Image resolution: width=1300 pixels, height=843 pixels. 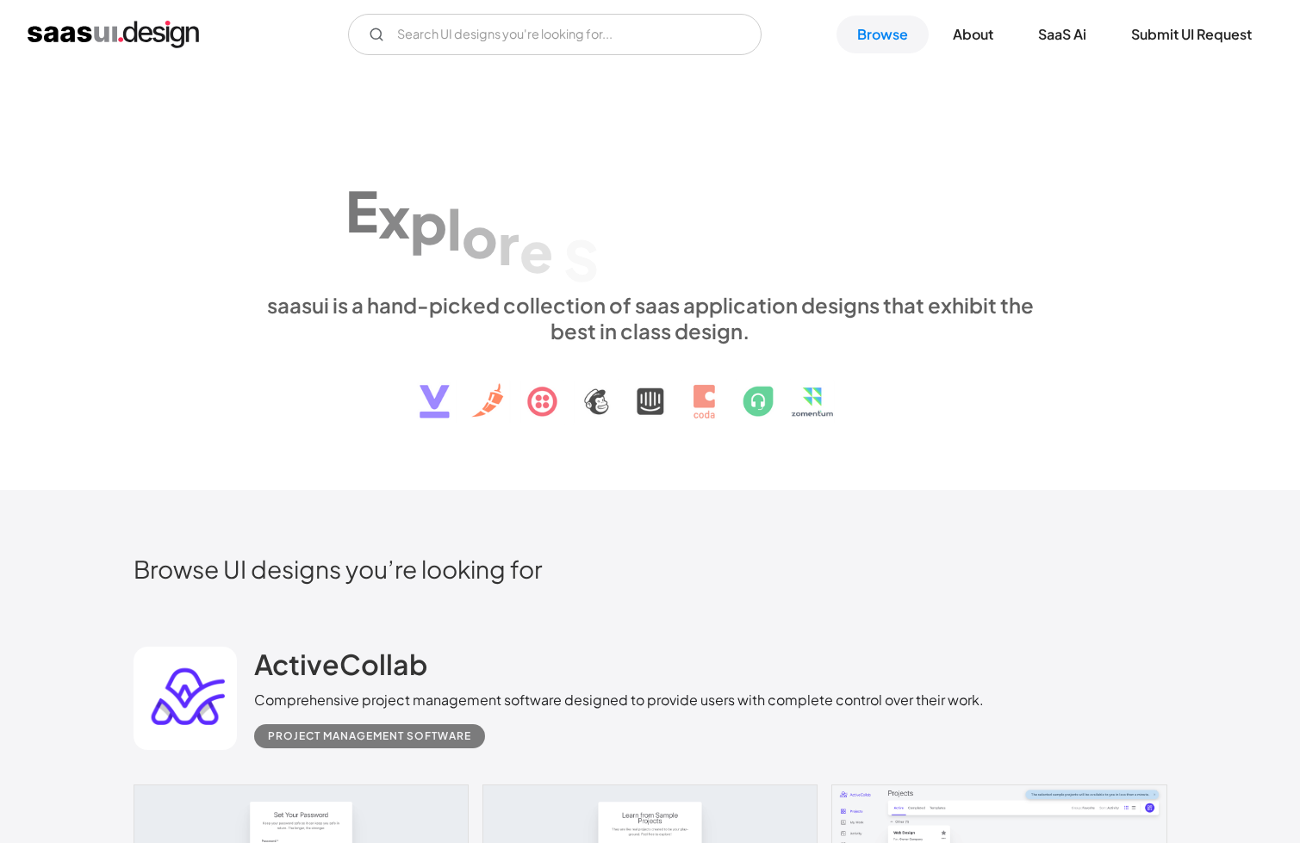 What do you see at coordinates (340, 668) in the screenshot?
I see `a: ActiveCollab` at bounding box center [340, 668].